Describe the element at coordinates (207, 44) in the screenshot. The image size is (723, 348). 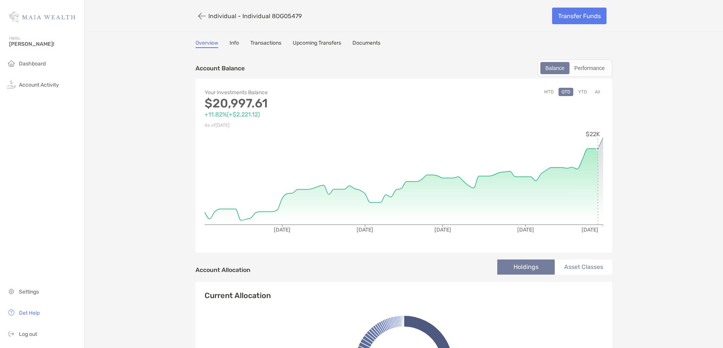
I see `a: Overview` at that location.